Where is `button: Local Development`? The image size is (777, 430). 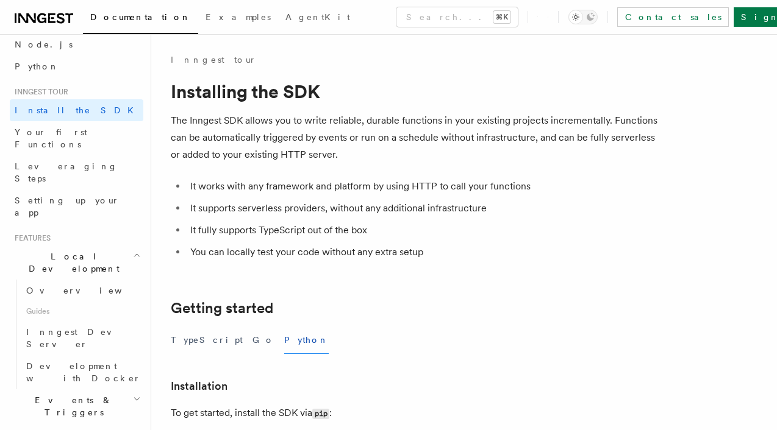
button: Local Development is located at coordinates (76, 263).